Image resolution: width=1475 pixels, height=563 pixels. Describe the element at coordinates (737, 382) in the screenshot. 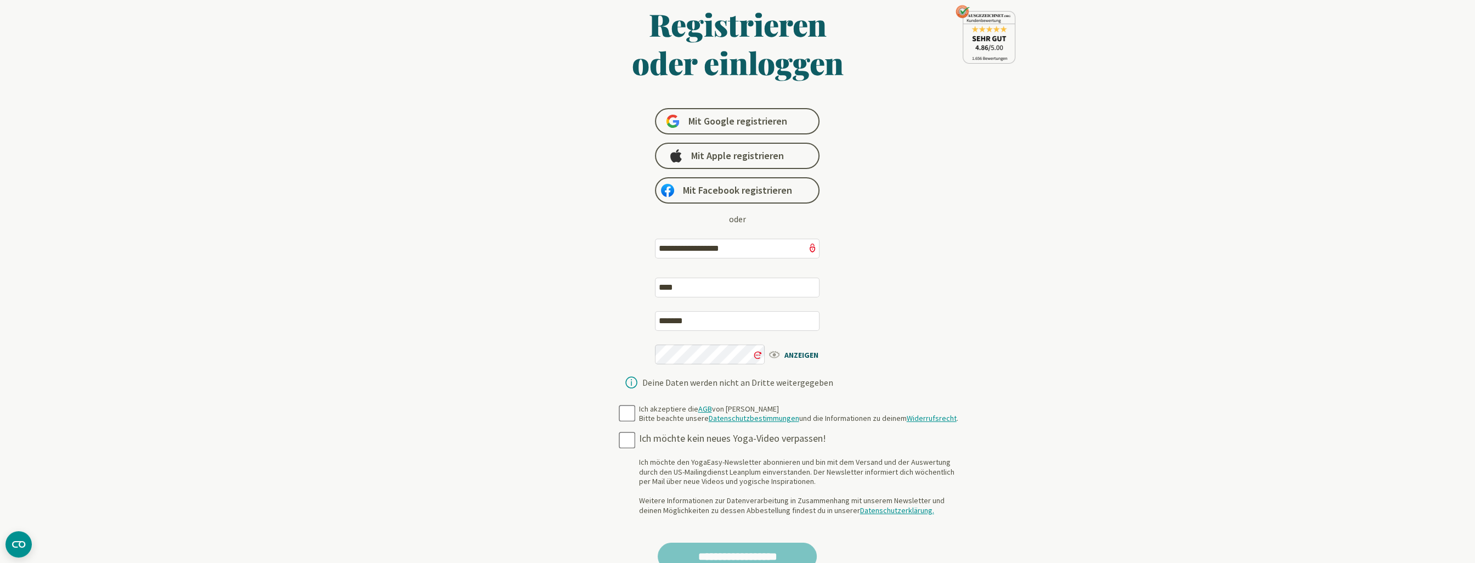

I see `div: Deine Daten werden nicht an Dritte weitergegeben` at that location.